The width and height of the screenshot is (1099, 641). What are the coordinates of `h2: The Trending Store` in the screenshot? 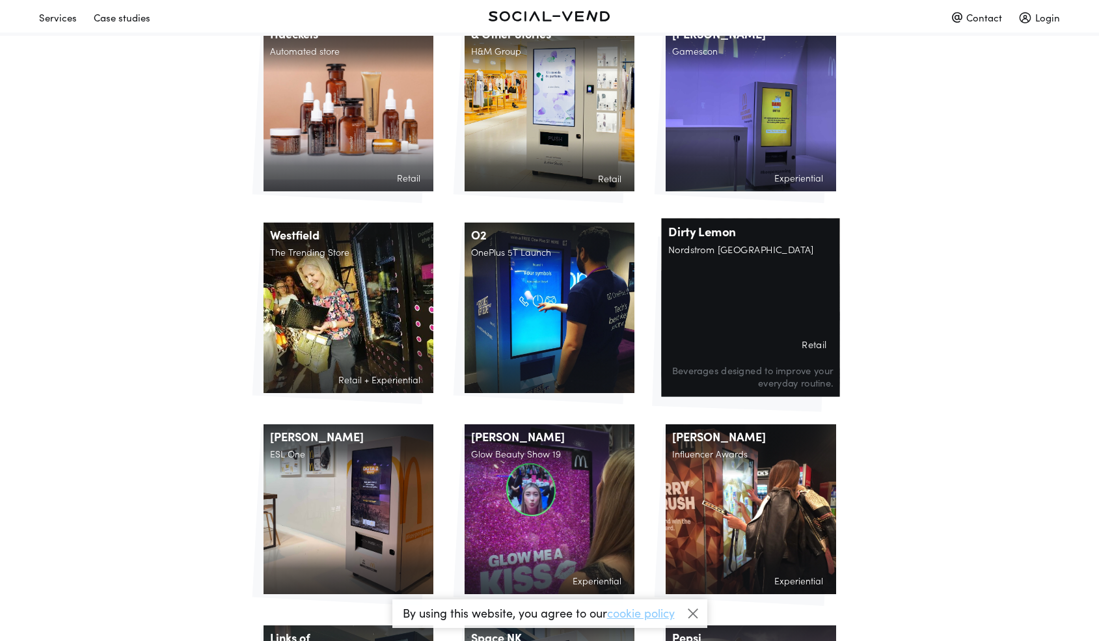 It's located at (348, 255).